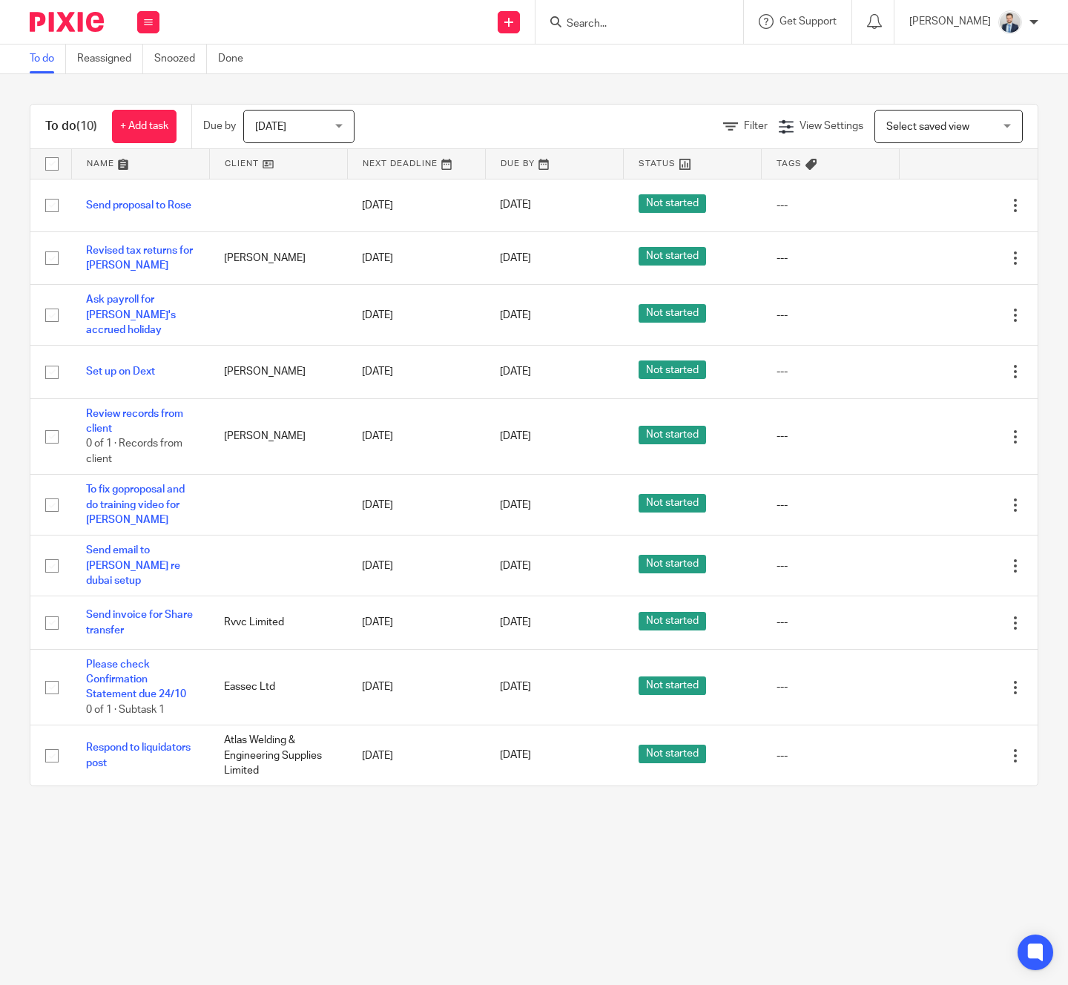 The width and height of the screenshot is (1068, 985). Describe the element at coordinates (71, 126) in the screenshot. I see `h1: To do` at that location.